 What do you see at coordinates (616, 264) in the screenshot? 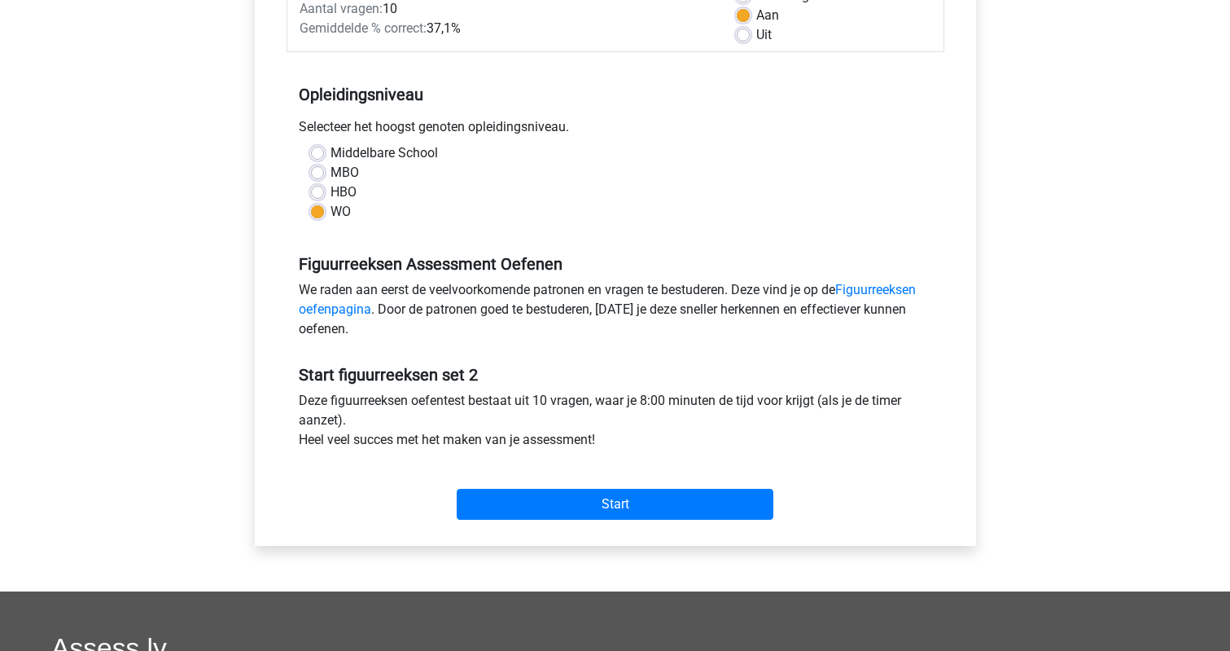
I see `h5: Figuurreeksen Assessment Oefenen` at bounding box center [616, 264].